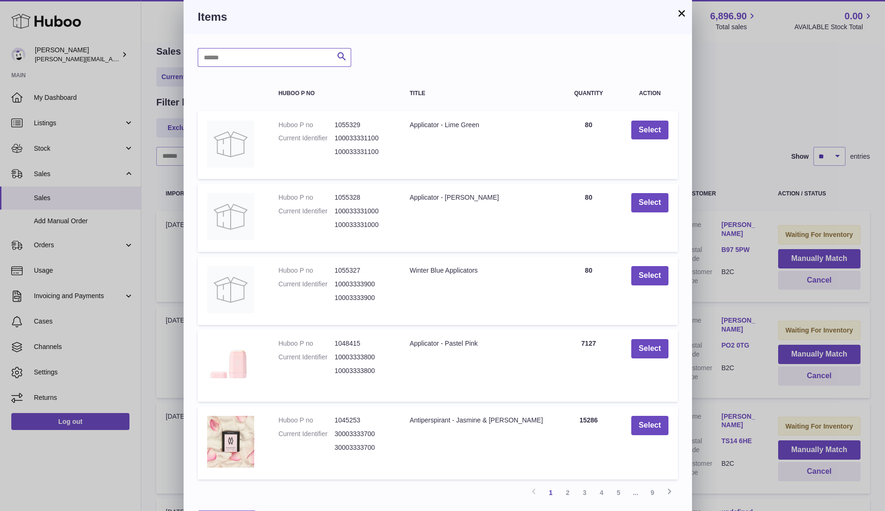 The image size is (885, 511). What do you see at coordinates (363, 125) in the screenshot?
I see `dd: 1055329` at bounding box center [363, 125].